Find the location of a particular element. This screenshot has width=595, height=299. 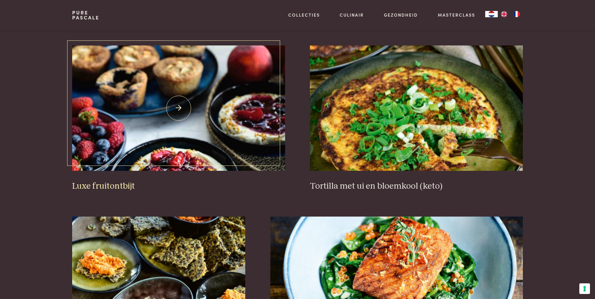

h3: Tortilla met ui en bloemkool (keto) is located at coordinates (416, 186).